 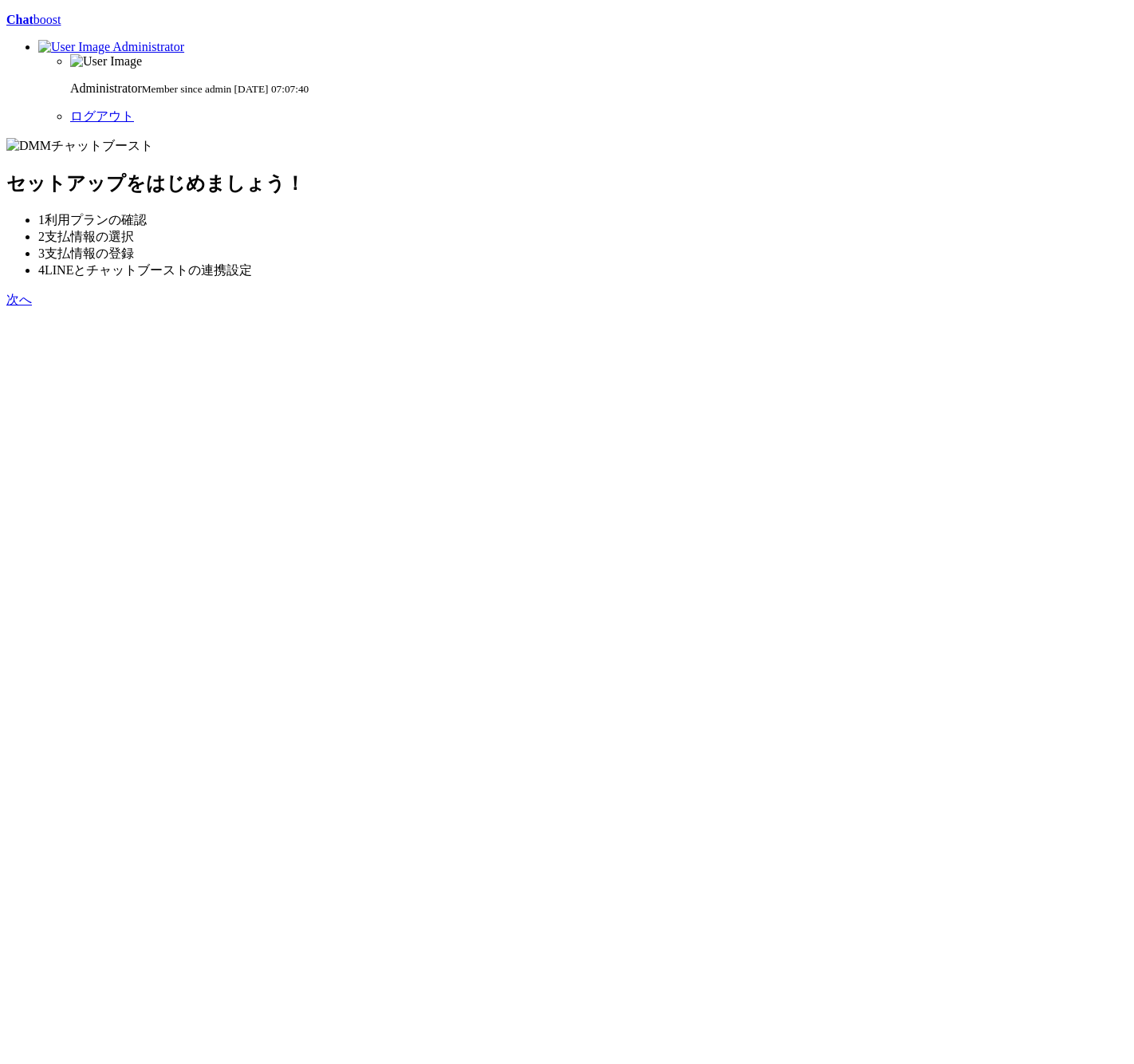 What do you see at coordinates (20, 19) in the screenshot?
I see `b: Chat` at bounding box center [20, 19].